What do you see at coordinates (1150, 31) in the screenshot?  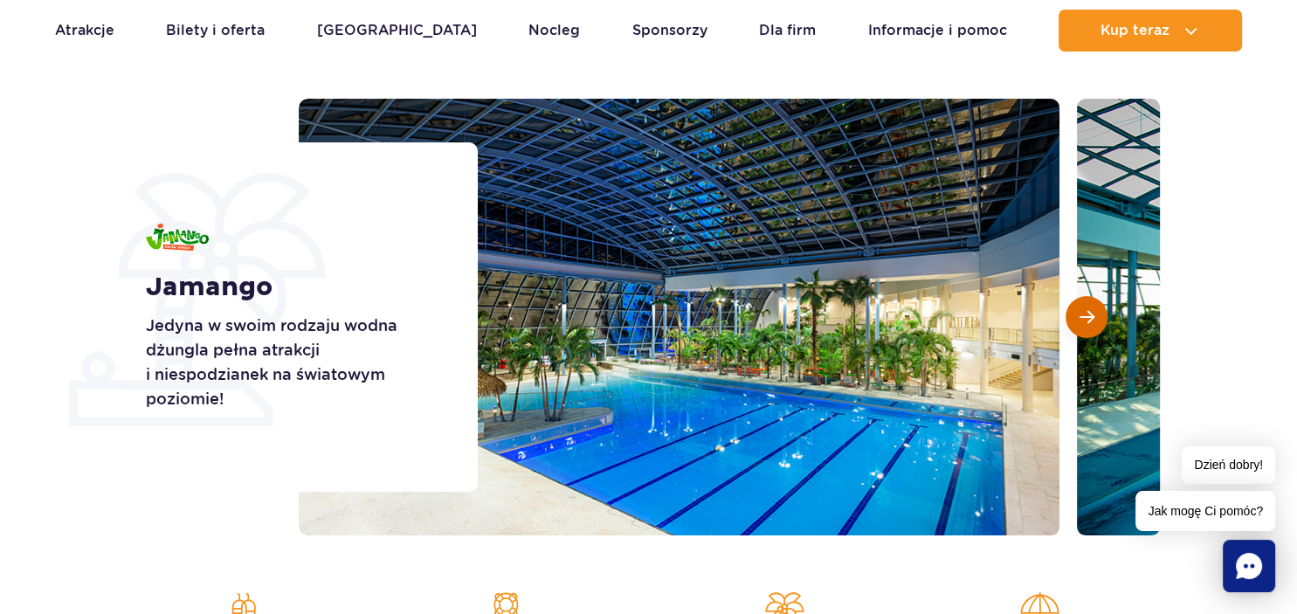 I see `button: Kup teraz` at bounding box center [1150, 31].